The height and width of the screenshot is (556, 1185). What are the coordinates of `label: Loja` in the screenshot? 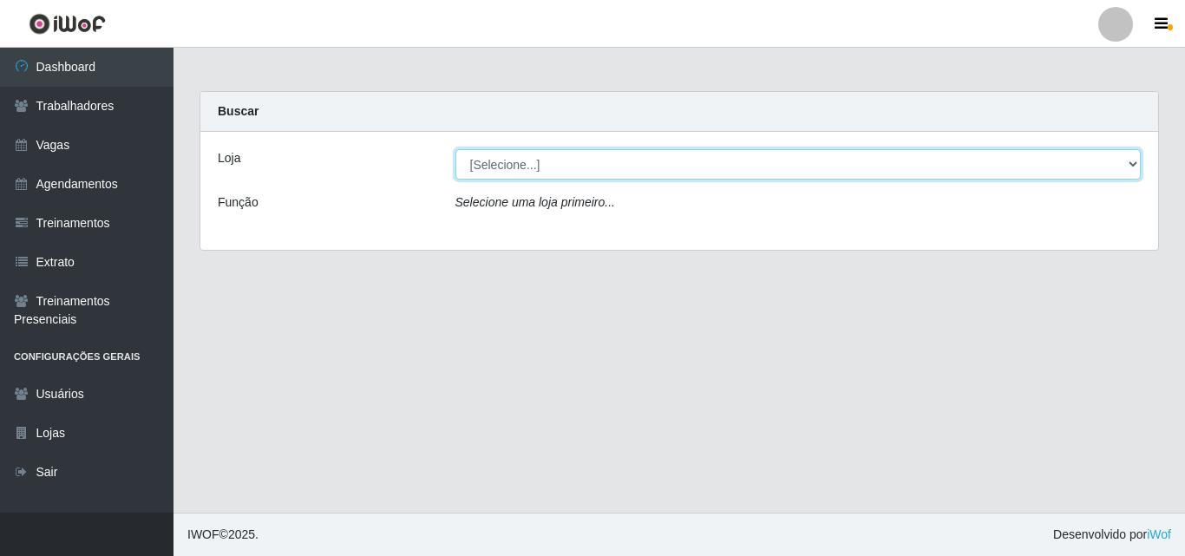 It's located at (229, 158).